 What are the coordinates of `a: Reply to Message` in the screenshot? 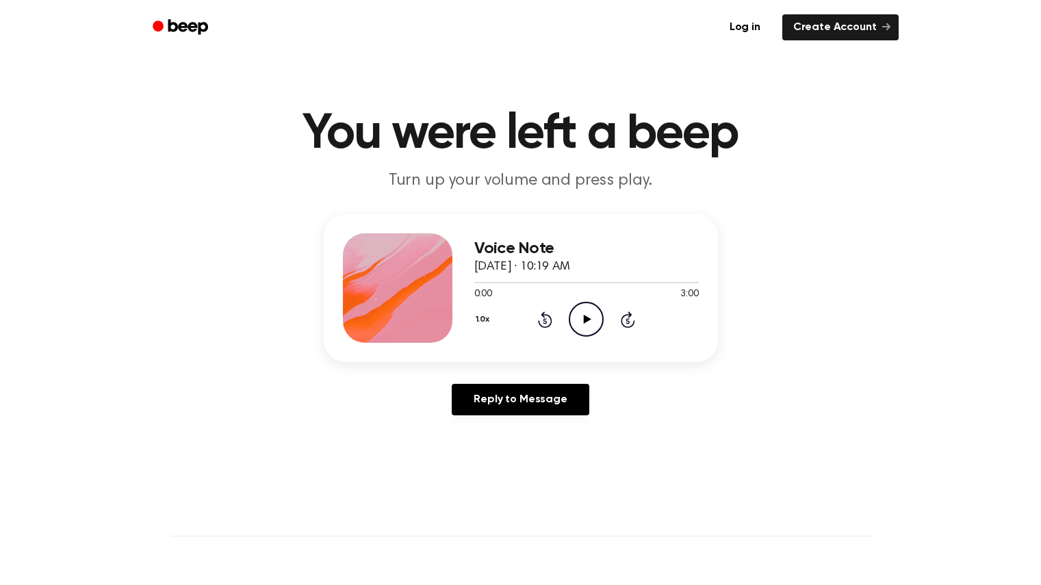 It's located at (520, 400).